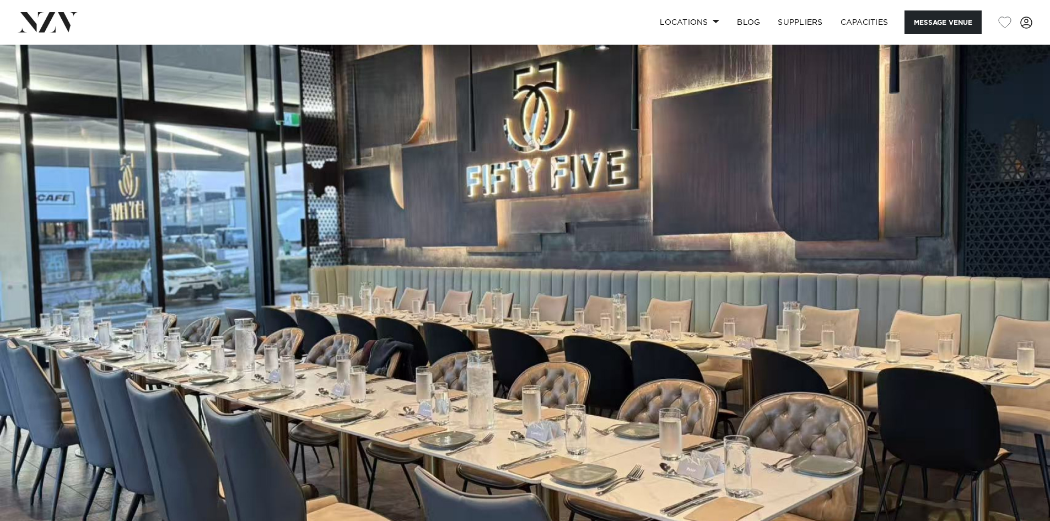 This screenshot has width=1050, height=521. Describe the element at coordinates (864, 22) in the screenshot. I see `a: Capacities` at that location.